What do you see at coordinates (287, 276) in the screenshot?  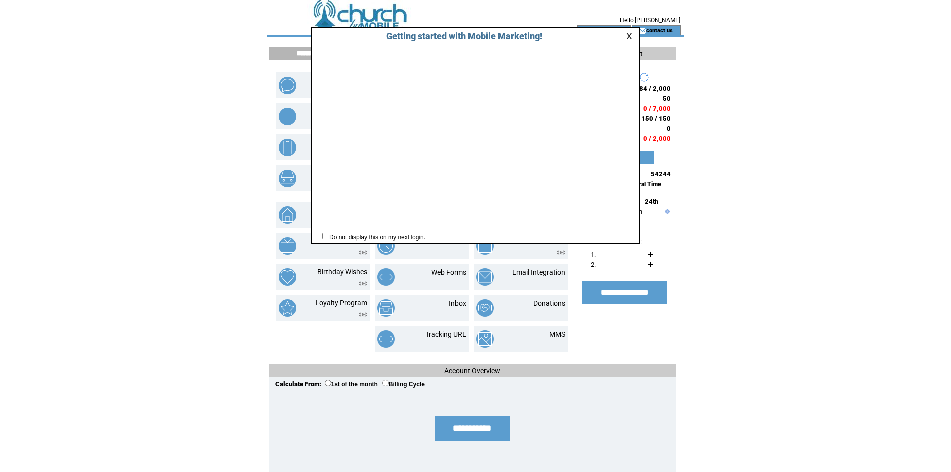 I see `img: birthday-wishes.png` at bounding box center [287, 276].